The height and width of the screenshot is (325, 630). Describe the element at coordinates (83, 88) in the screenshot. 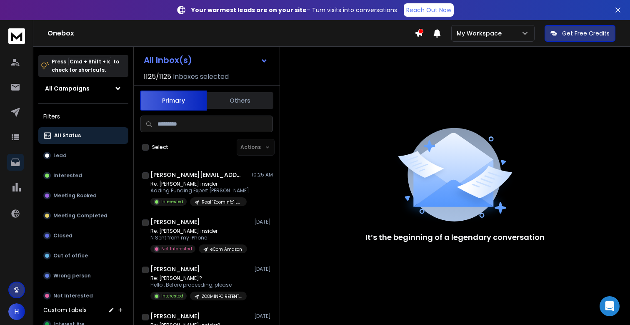

I see `button: All Campaigns` at that location.